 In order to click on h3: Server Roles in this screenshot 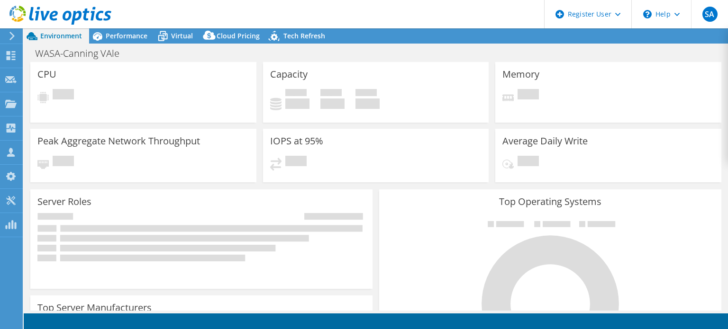, I will do `click(64, 202)`.